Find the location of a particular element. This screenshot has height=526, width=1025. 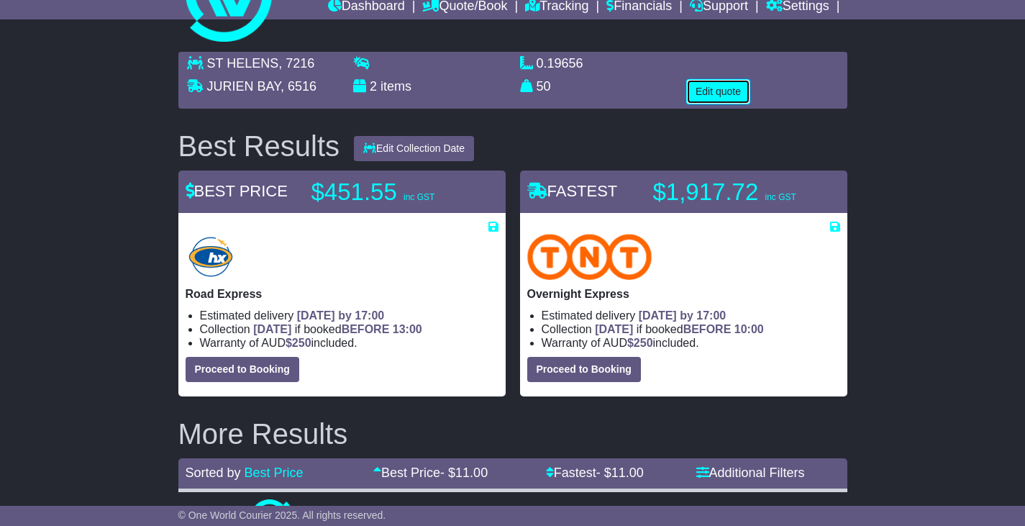

img: Hunter Express: Road Express is located at coordinates (211, 257).